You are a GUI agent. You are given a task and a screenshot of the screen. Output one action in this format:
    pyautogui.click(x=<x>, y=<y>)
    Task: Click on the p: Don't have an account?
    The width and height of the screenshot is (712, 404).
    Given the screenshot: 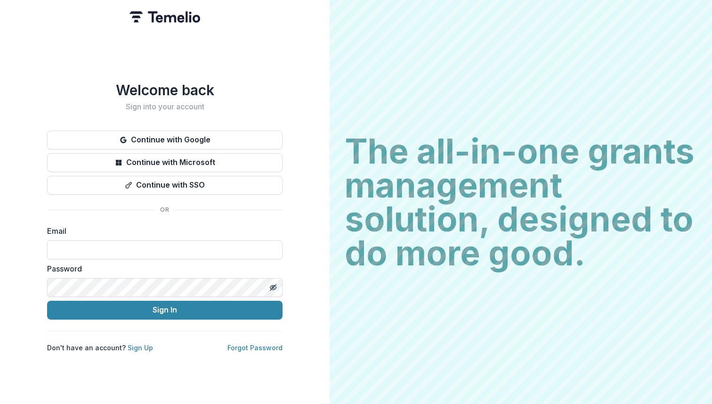 What is the action you would take?
    pyautogui.click(x=100, y=347)
    